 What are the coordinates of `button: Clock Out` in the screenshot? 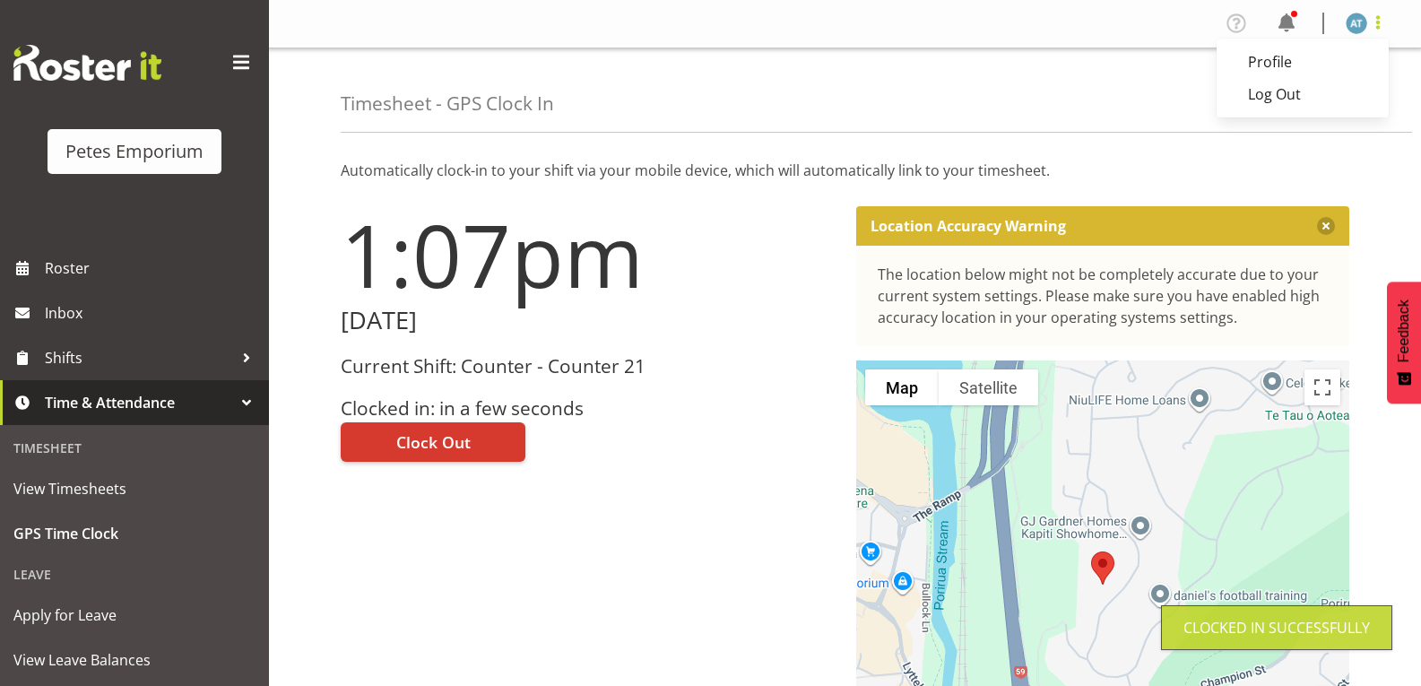 It's located at (433, 442).